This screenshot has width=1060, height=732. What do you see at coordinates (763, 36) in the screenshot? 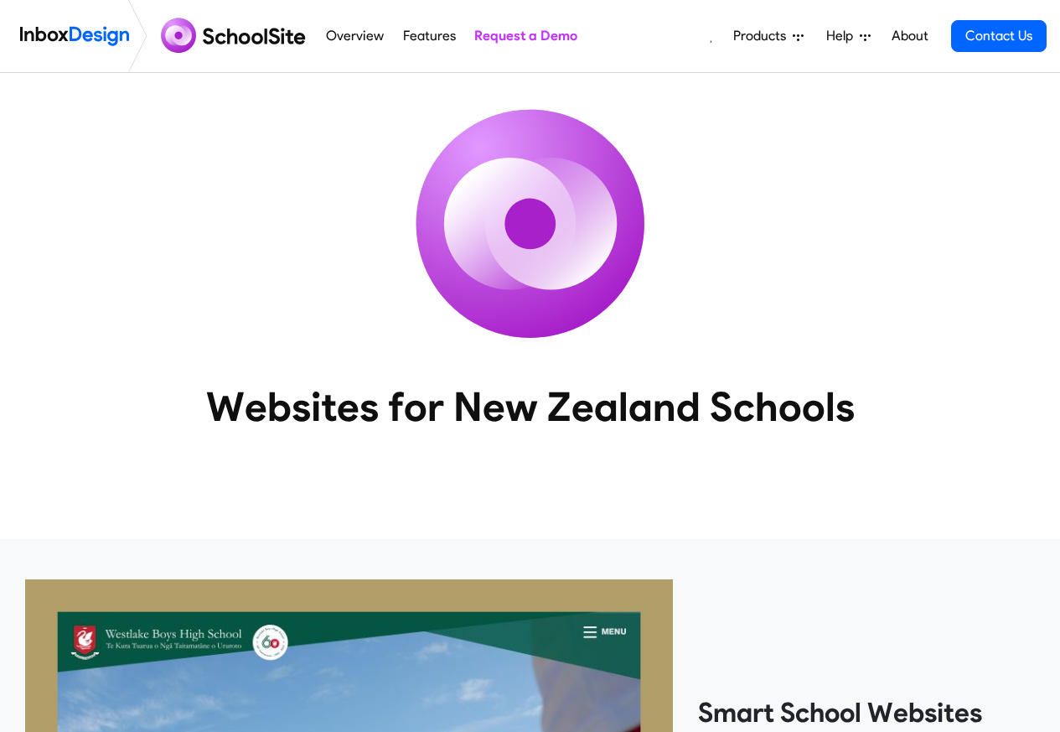
I see `span: Products` at bounding box center [763, 36].